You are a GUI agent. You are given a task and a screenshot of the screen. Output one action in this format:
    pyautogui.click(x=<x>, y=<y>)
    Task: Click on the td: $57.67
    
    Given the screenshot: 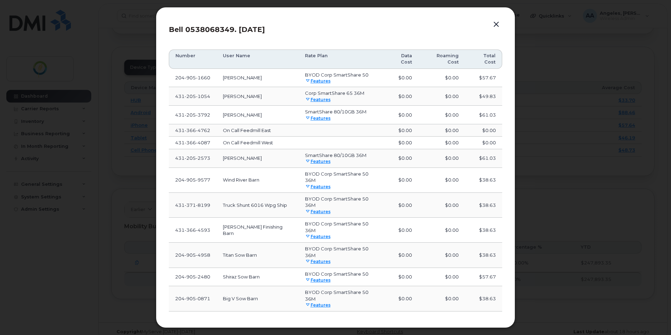 What is the action you would take?
    pyautogui.click(x=483, y=277)
    